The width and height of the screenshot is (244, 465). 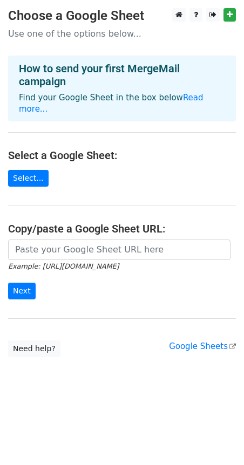 I want to click on h4: Copy/paste a Google Sheet URL:, so click(x=122, y=229).